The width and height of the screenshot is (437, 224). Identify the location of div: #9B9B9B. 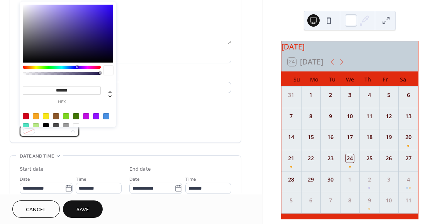
(66, 126).